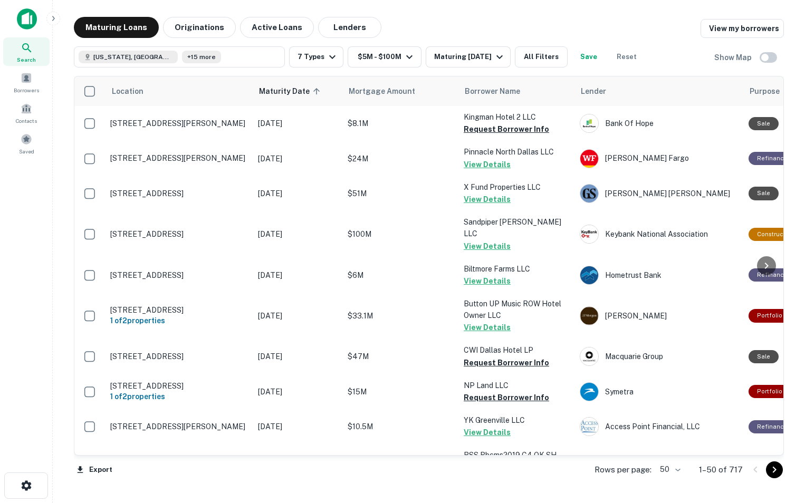 Image resolution: width=805 pixels, height=503 pixels. What do you see at coordinates (516, 117) in the screenshot?
I see `p: Kingman Hotel 2 LLC` at bounding box center [516, 117].